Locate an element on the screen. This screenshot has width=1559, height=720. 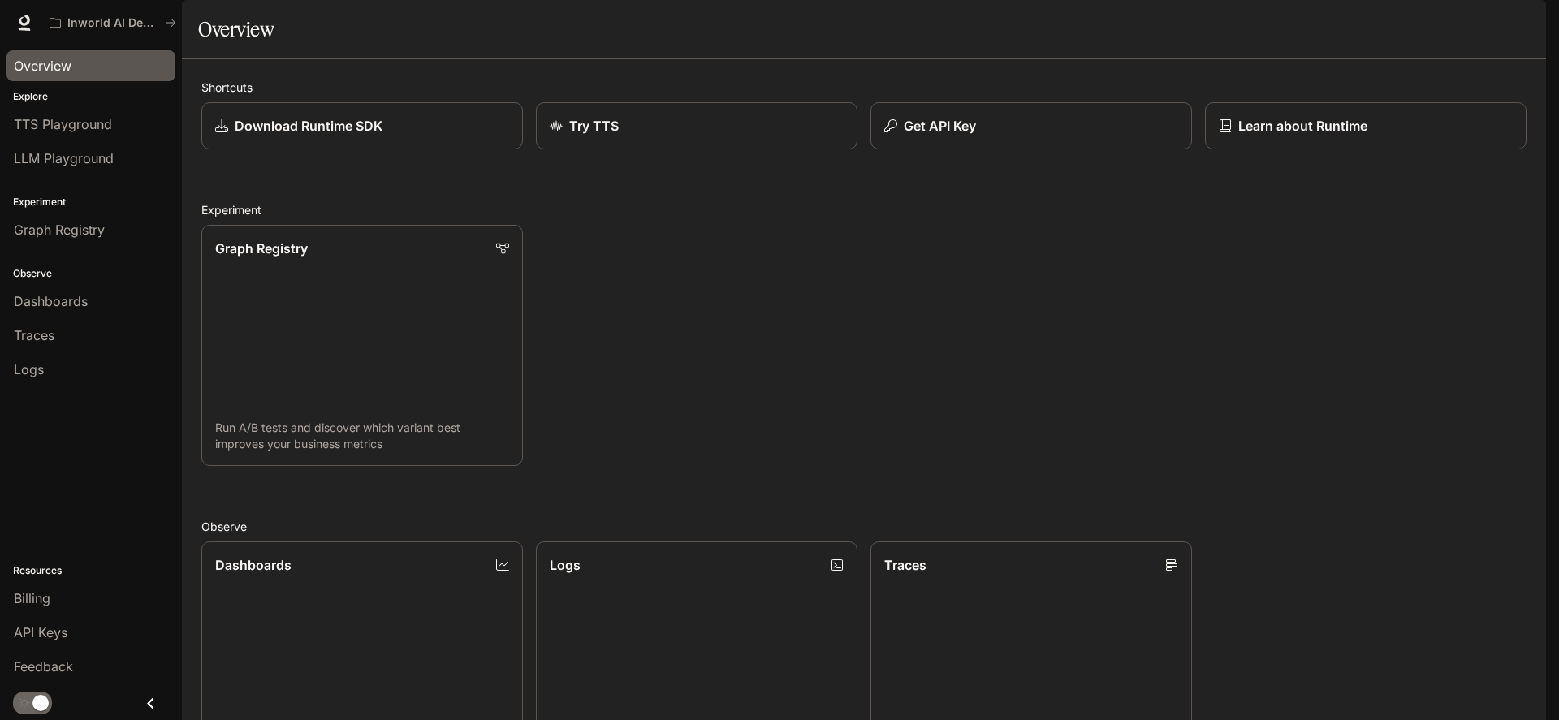
p: Graph Registry is located at coordinates (261, 249).